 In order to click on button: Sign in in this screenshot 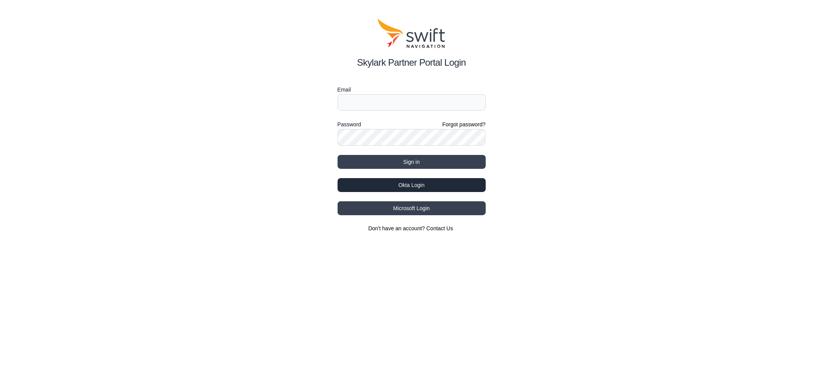, I will do `click(412, 162)`.